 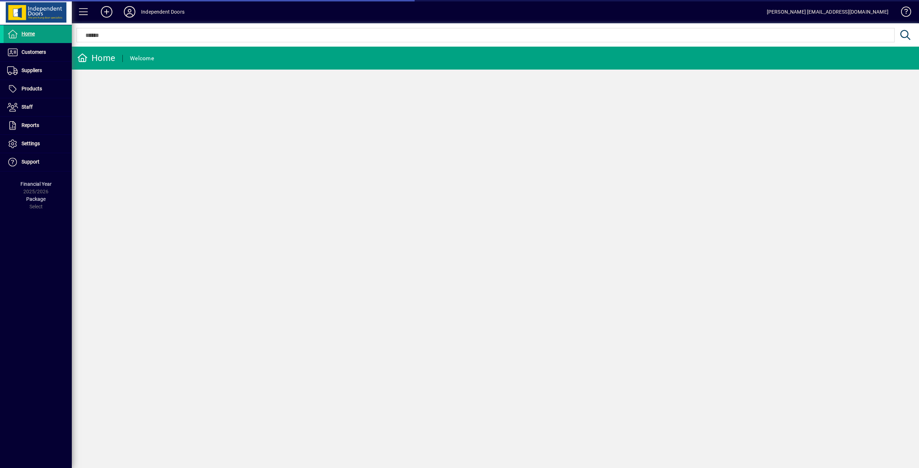 What do you see at coordinates (903, 13) in the screenshot?
I see `a: Knowledge Base` at bounding box center [903, 13].